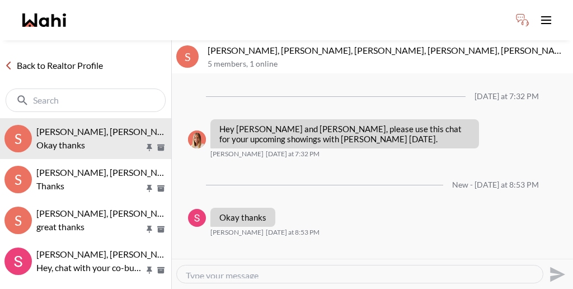 This screenshot has height=289, width=573. Describe the element at coordinates (555, 273) in the screenshot. I see `button: Send` at that location.